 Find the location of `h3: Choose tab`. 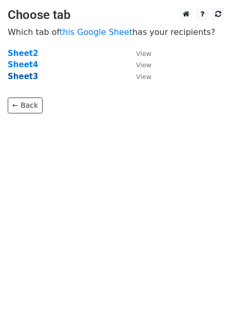

h3: Choose tab is located at coordinates (116, 15).